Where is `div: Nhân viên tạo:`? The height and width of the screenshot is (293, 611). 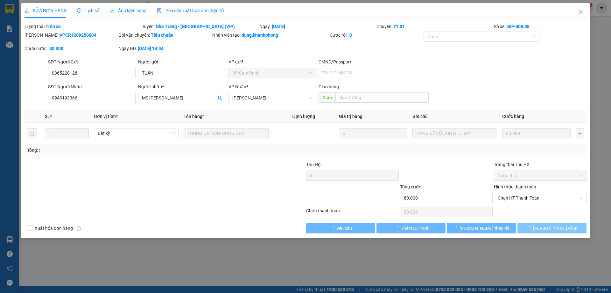 div: Nhân viên tạo: is located at coordinates (270, 35).